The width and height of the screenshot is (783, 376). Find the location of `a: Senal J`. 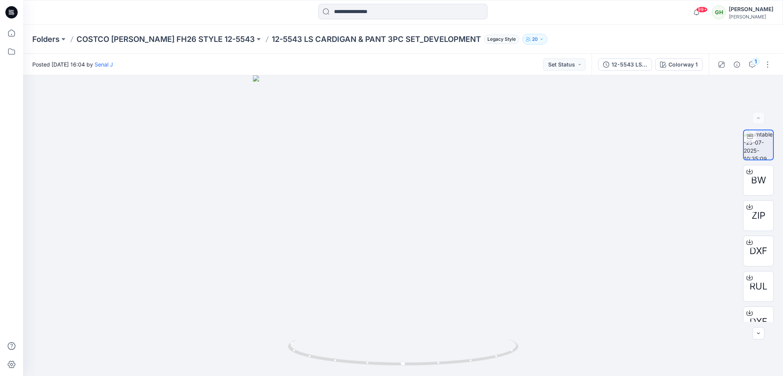

a: Senal J is located at coordinates (104, 64).